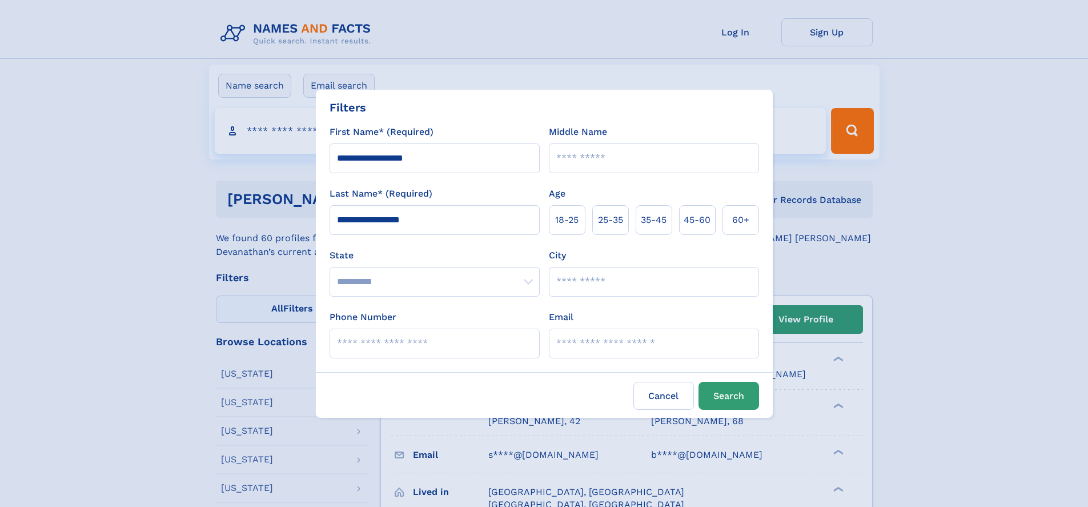 Image resolution: width=1088 pixels, height=507 pixels. What do you see at coordinates (382, 132) in the screenshot?
I see `label: First Name* (Required)` at bounding box center [382, 132].